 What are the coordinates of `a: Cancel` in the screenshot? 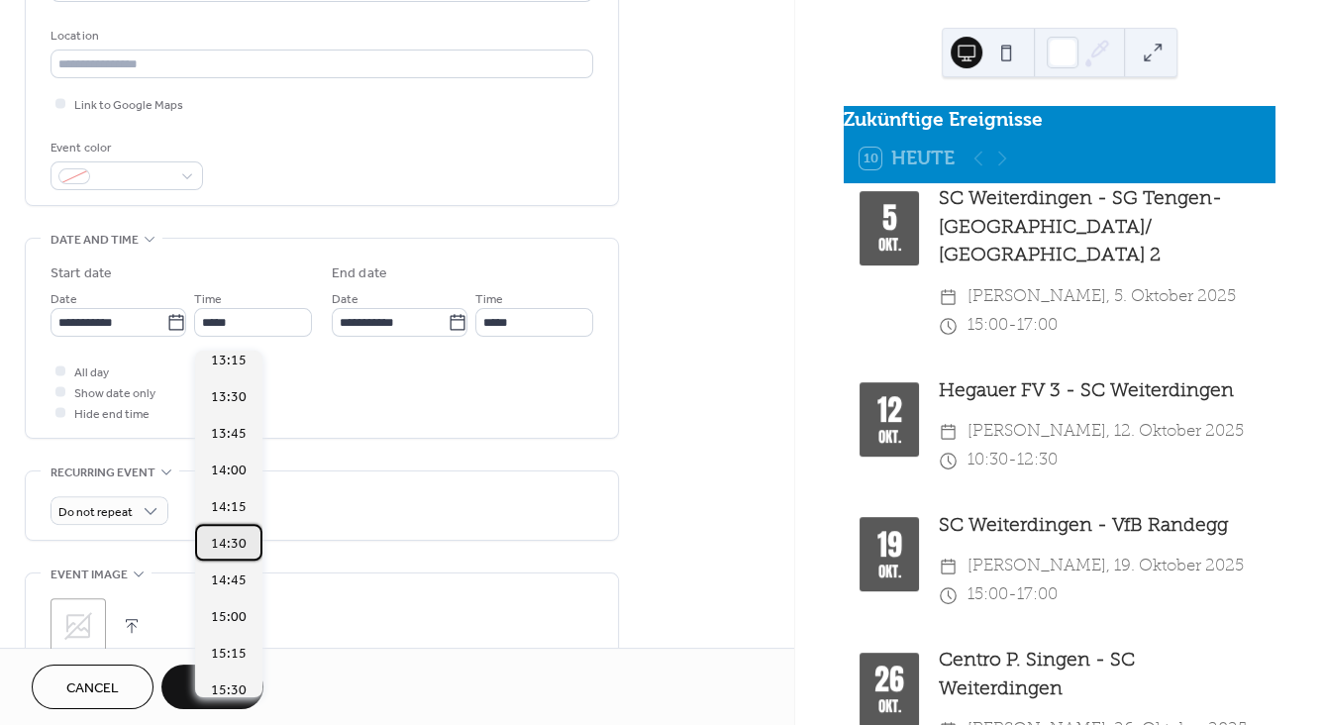 It's located at (92, 686).